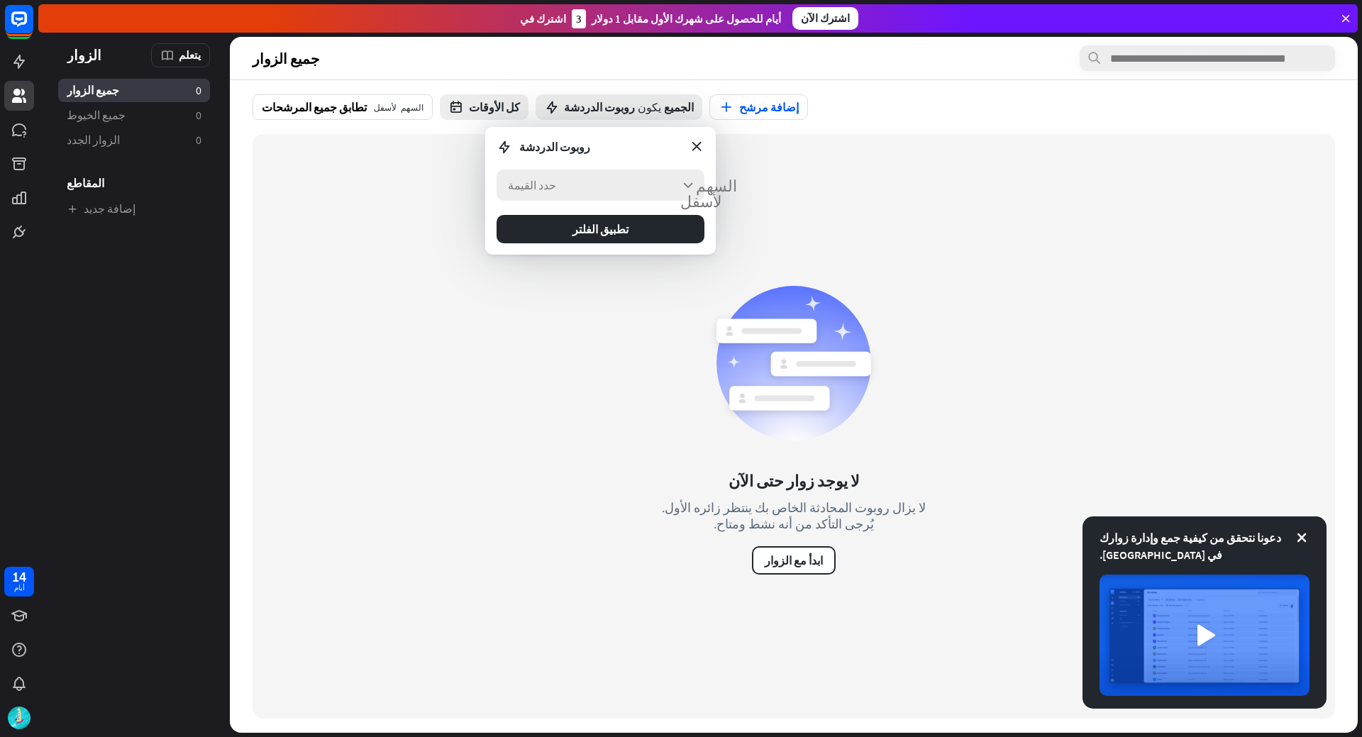  What do you see at coordinates (532, 185) in the screenshot?
I see `font: حدد القيمة` at bounding box center [532, 185].